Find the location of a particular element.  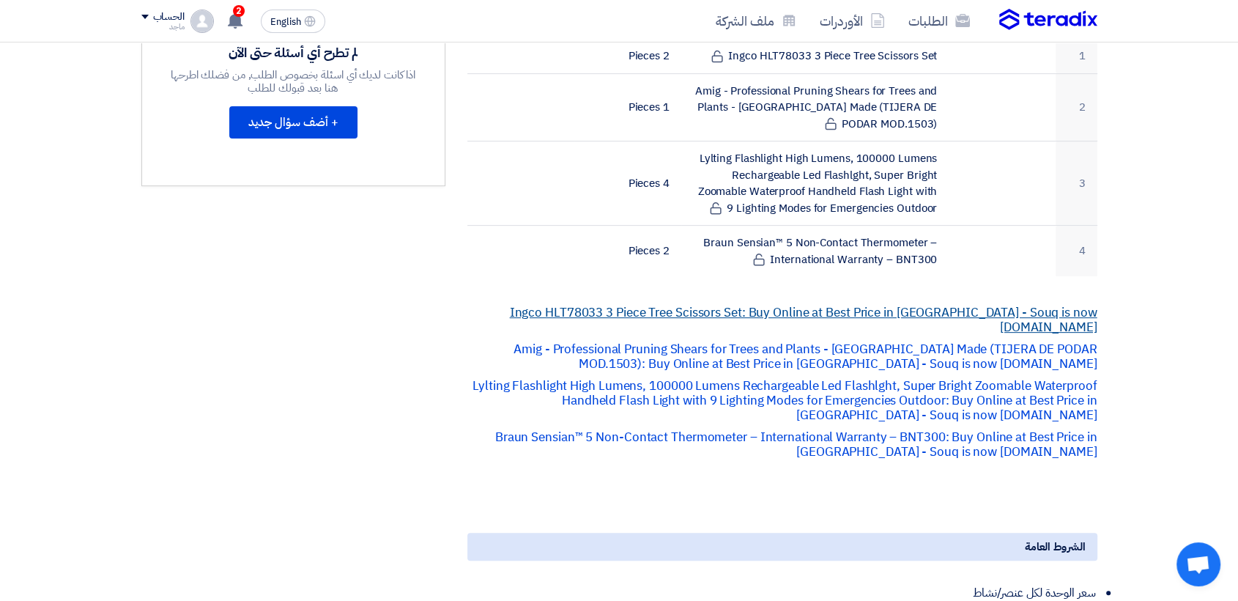

a: ملف الشركة is located at coordinates (756, 21).